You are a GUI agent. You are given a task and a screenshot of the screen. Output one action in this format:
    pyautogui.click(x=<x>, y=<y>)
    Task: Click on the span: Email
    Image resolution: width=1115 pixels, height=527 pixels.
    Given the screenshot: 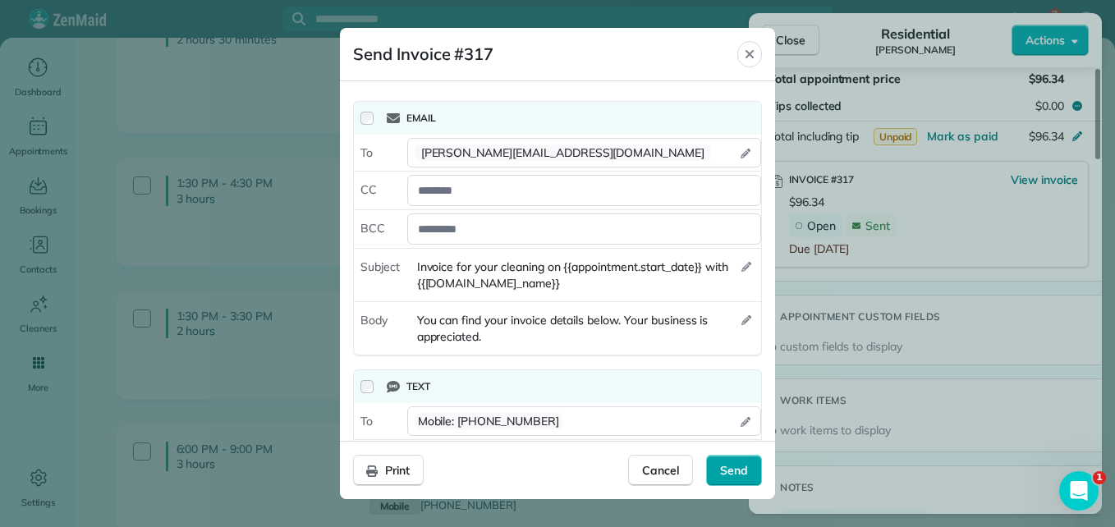 What is the action you would take?
    pyautogui.click(x=421, y=118)
    